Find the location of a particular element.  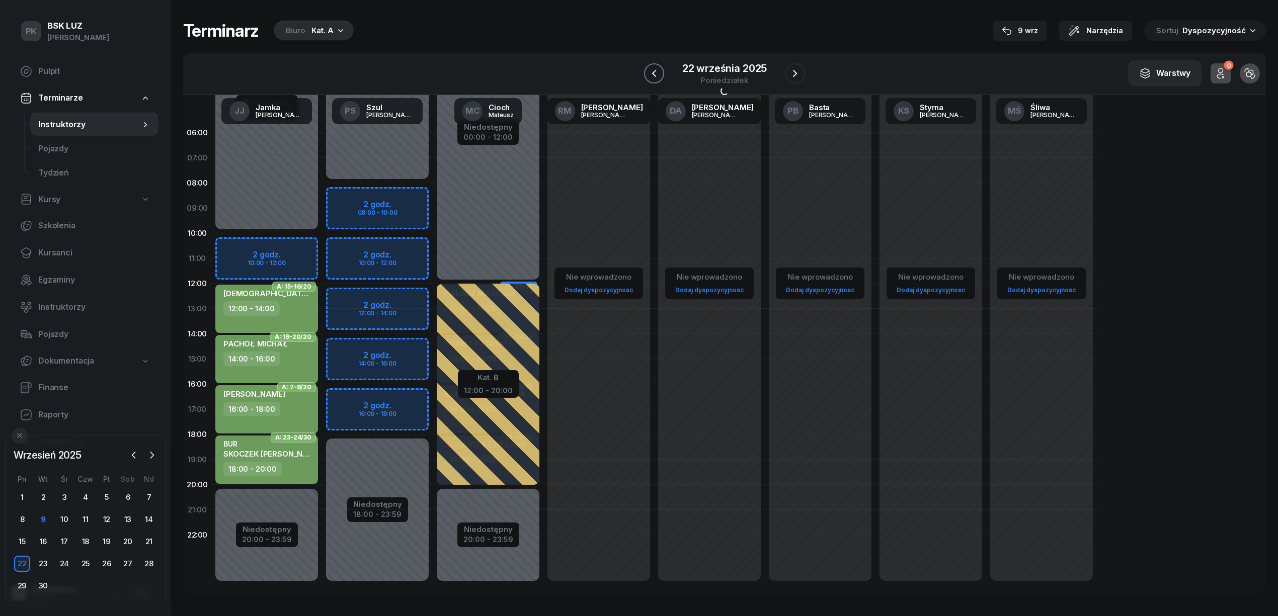

h1: Terminarz is located at coordinates (221, 31).